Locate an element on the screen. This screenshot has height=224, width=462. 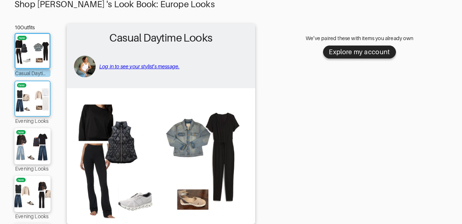
div: We’ve paired these with items you already own is located at coordinates (360, 38).